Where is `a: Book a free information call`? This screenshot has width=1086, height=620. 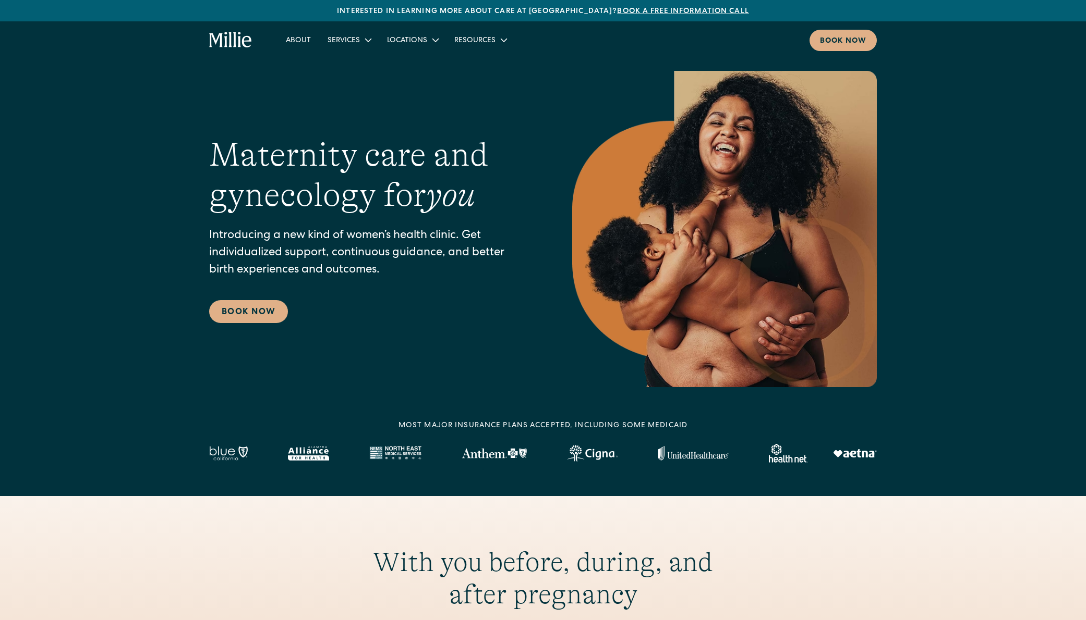
a: Book a free information call is located at coordinates (683, 11).